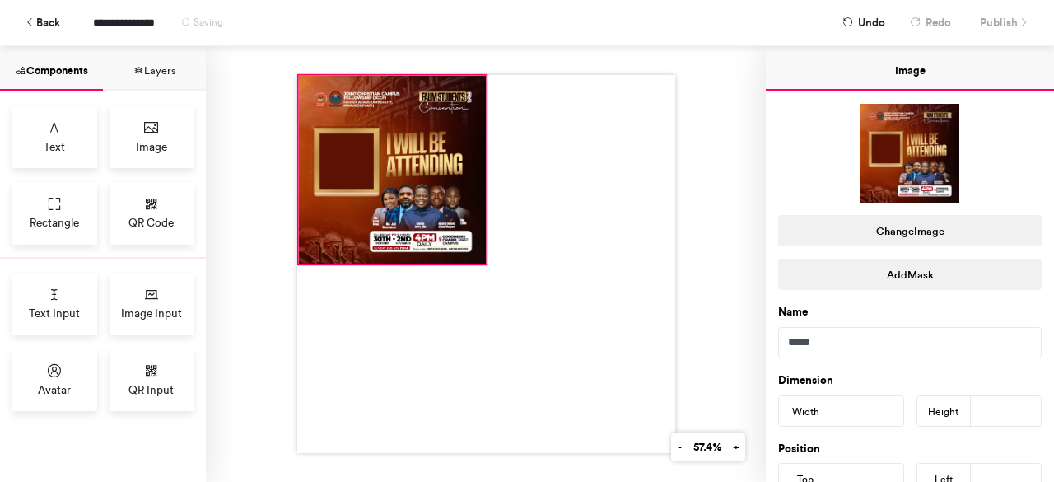 Image resolution: width=1054 pixels, height=482 pixels. What do you see at coordinates (151, 222) in the screenshot?
I see `span: QR Code` at bounding box center [151, 222].